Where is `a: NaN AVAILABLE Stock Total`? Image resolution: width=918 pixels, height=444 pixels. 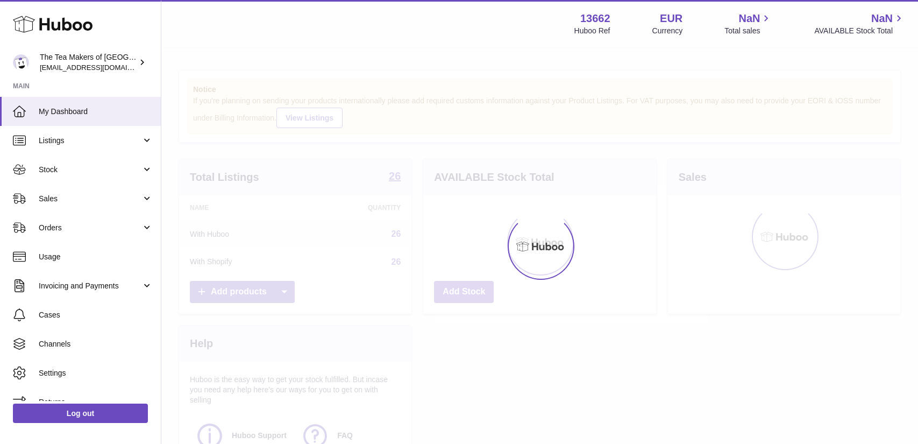 a: NaN AVAILABLE Stock Total is located at coordinates (859, 24).